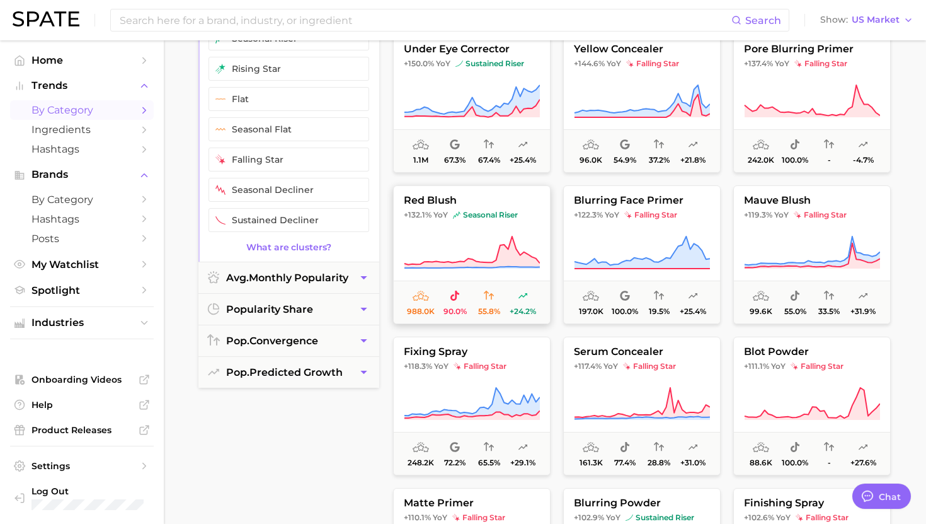 The width and height of the screenshot is (926, 524). I want to click on span: Industries, so click(82, 323).